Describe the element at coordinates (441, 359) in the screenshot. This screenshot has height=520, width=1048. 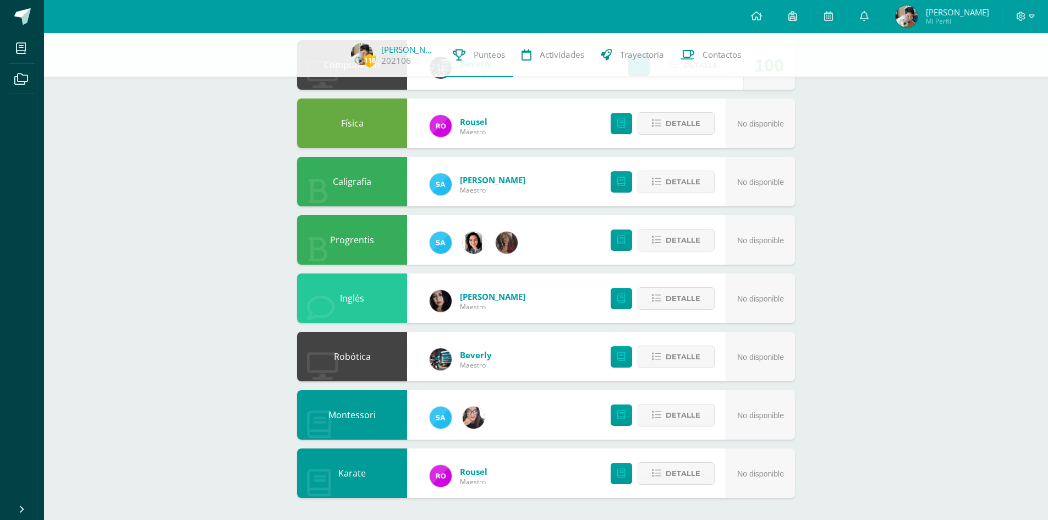
I see `img: 34fa802e52f1a7c5000ca845efa31f00.png` at that location.